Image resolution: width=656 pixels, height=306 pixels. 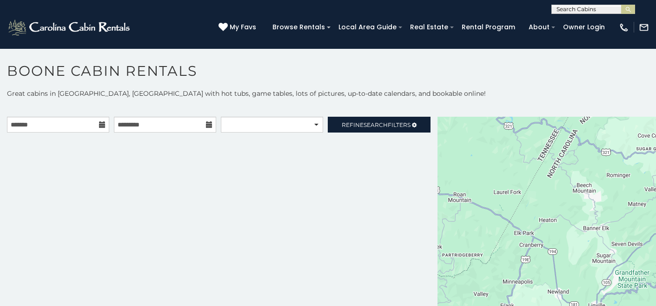 What do you see at coordinates (624, 27) in the screenshot?
I see `img: phone-regular-white.png` at bounding box center [624, 27].